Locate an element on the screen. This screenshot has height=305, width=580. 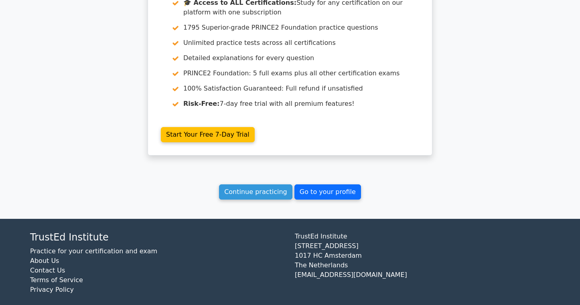
a: About Us is located at coordinates (44, 261).